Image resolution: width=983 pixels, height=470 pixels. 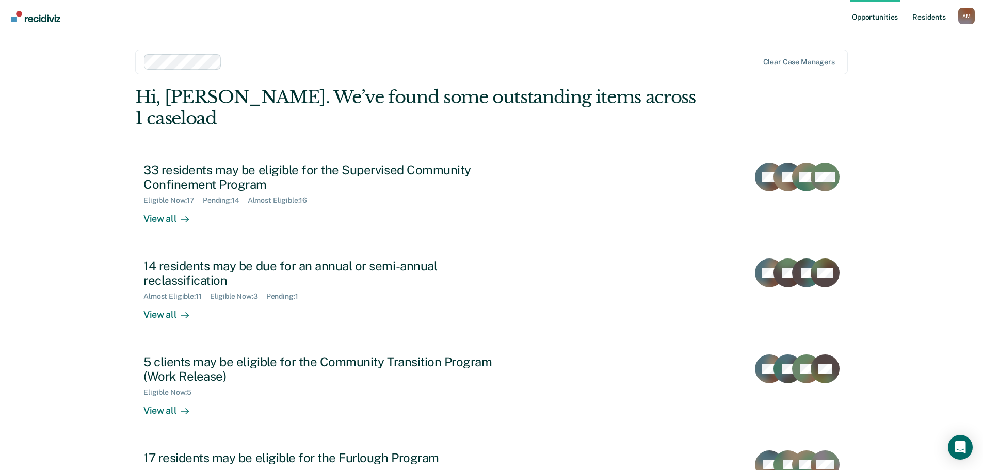 What do you see at coordinates (325, 178) in the screenshot?
I see `div: 33 residents may be eligible for the Supervised Community Confinement Program` at bounding box center [325, 178].